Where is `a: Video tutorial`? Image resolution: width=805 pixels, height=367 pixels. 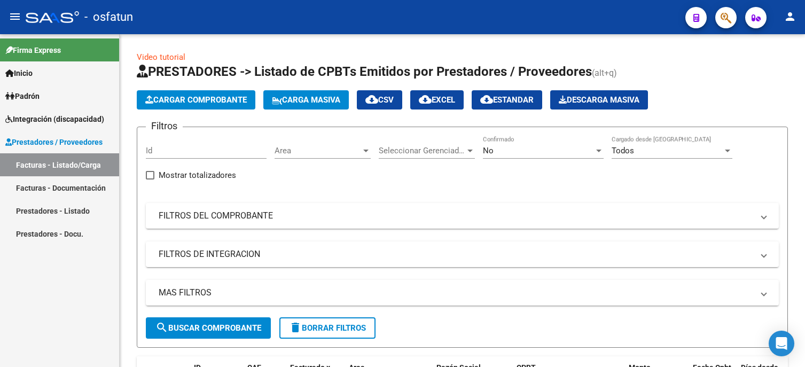
a: Video tutorial is located at coordinates (161, 57).